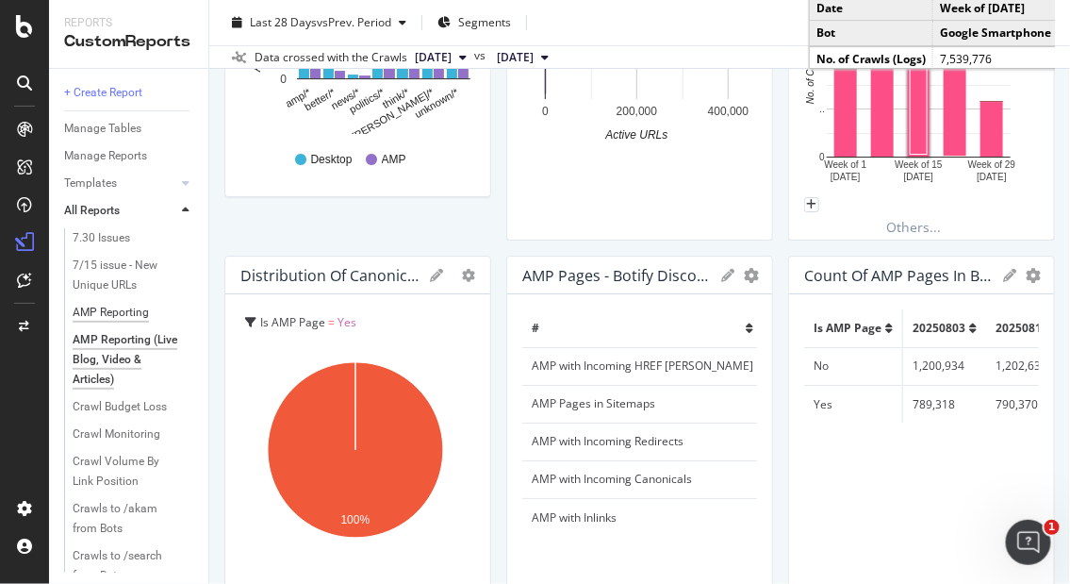 This screenshot has width=1070, height=584. I want to click on div: Count of AMP Pages in Botify Crawl, so click(899, 275).